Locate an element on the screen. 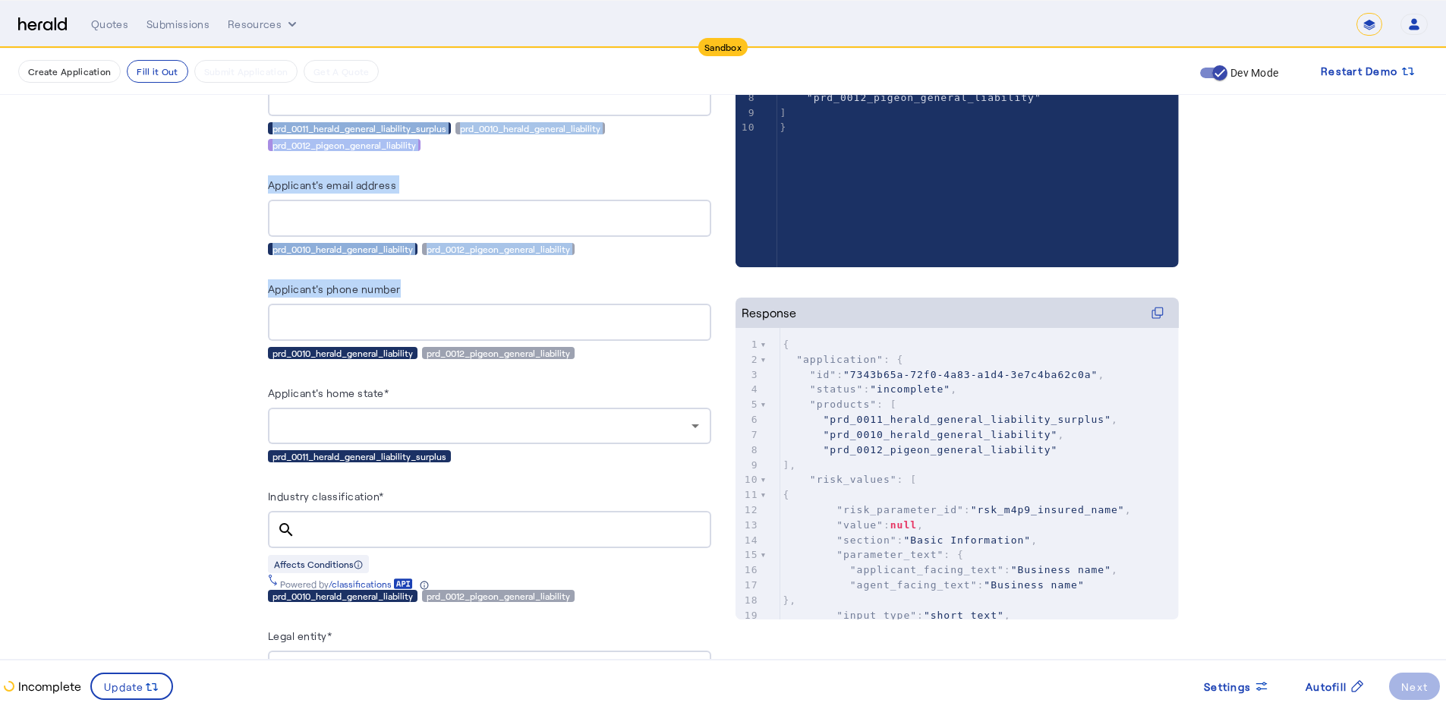  div: Response is located at coordinates (769, 313).